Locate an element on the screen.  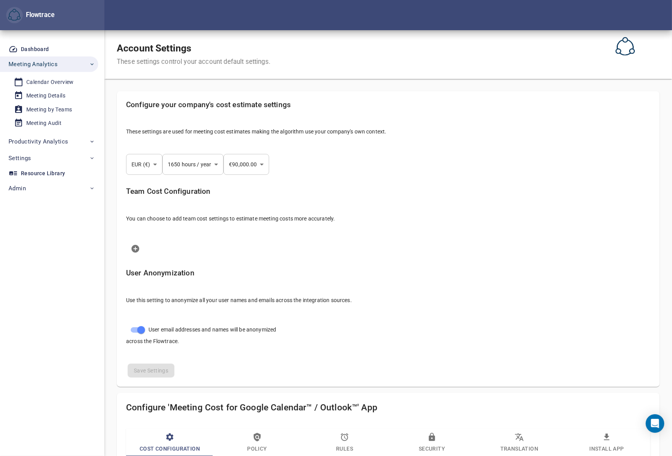
span: Settings is located at coordinates (20, 158).